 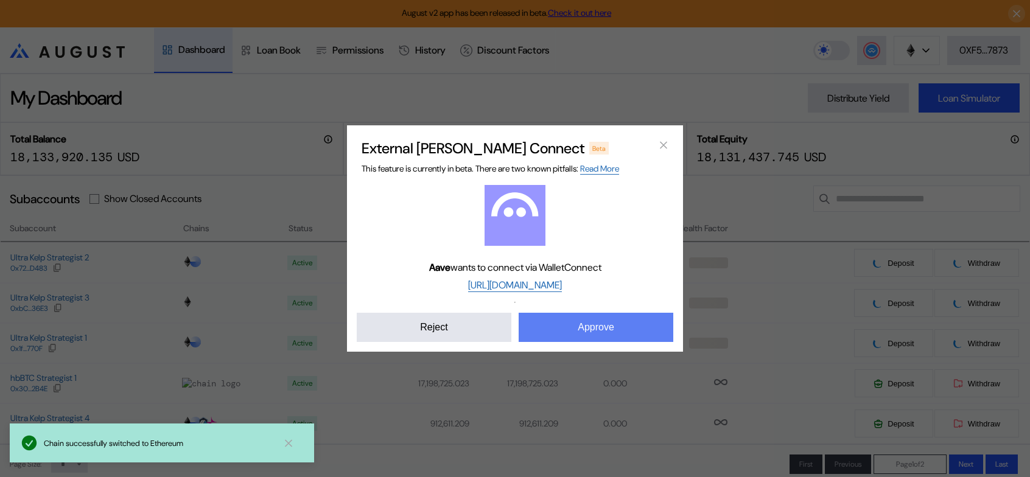 I want to click on div: Chain successfully switched to Ethereum, so click(x=158, y=443).